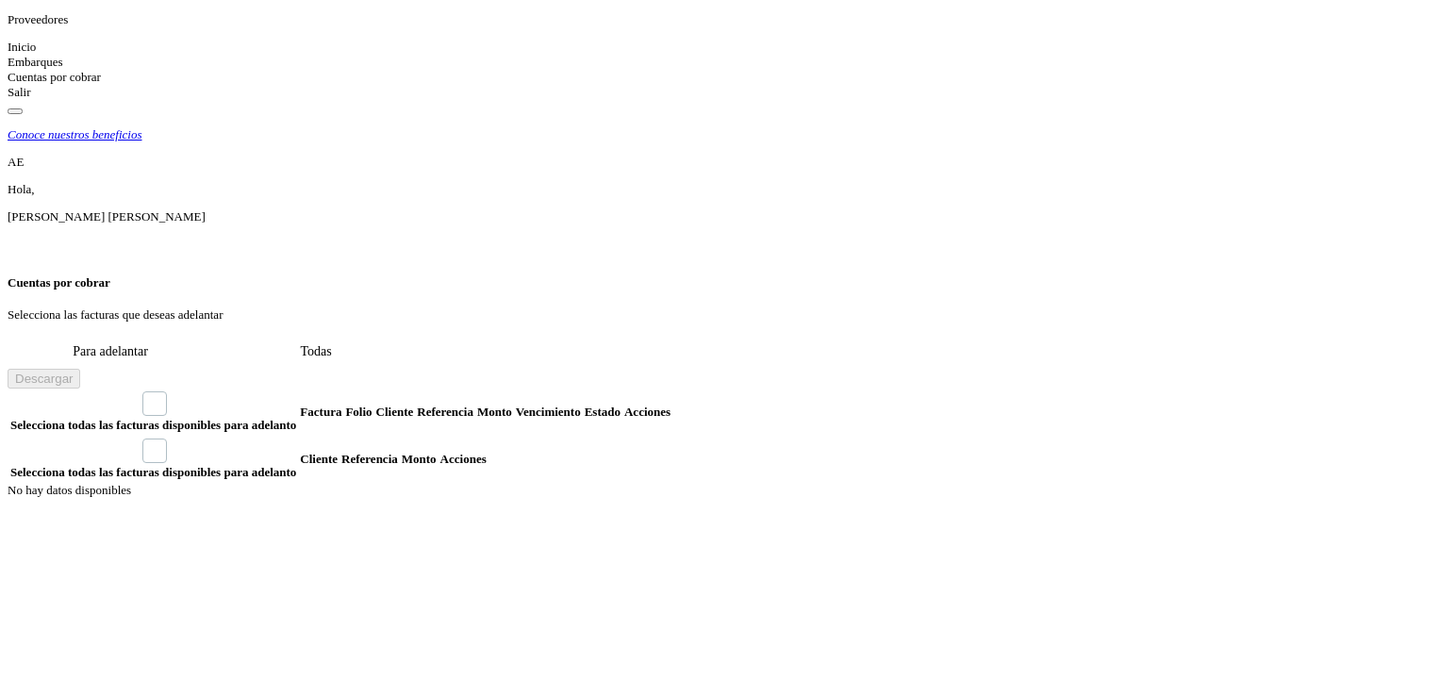  What do you see at coordinates (15, 161) in the screenshot?
I see `span: AE` at bounding box center [15, 161].